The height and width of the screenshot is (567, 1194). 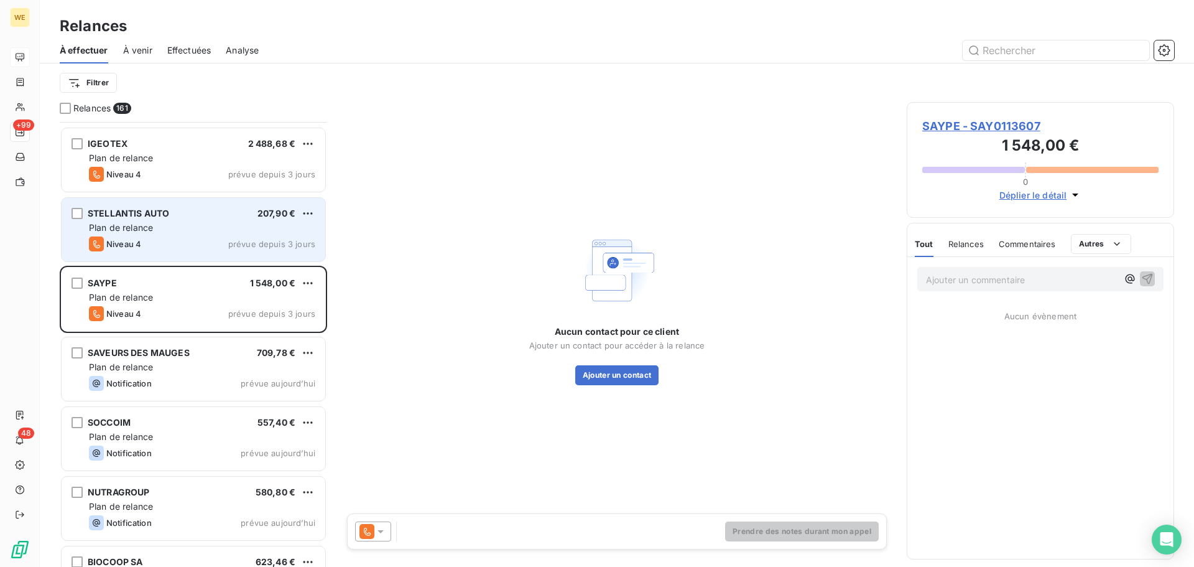 What do you see at coordinates (1041, 126) in the screenshot?
I see `span: SAYPE - SAY0113607` at bounding box center [1041, 126].